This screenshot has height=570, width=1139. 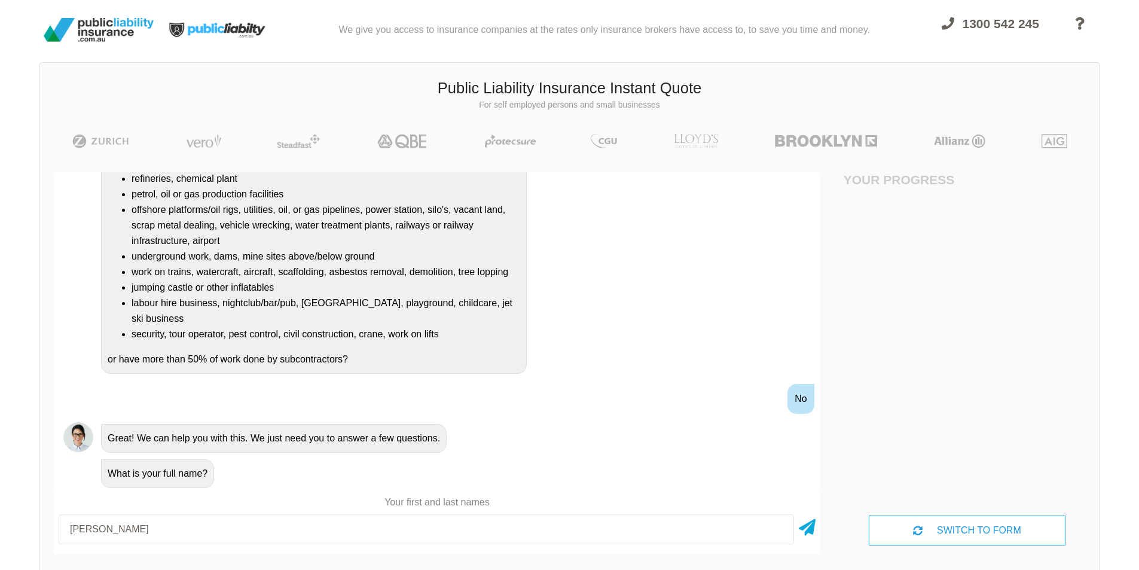 I want to click on img: CGU | Public Liability Insurance, so click(x=604, y=141).